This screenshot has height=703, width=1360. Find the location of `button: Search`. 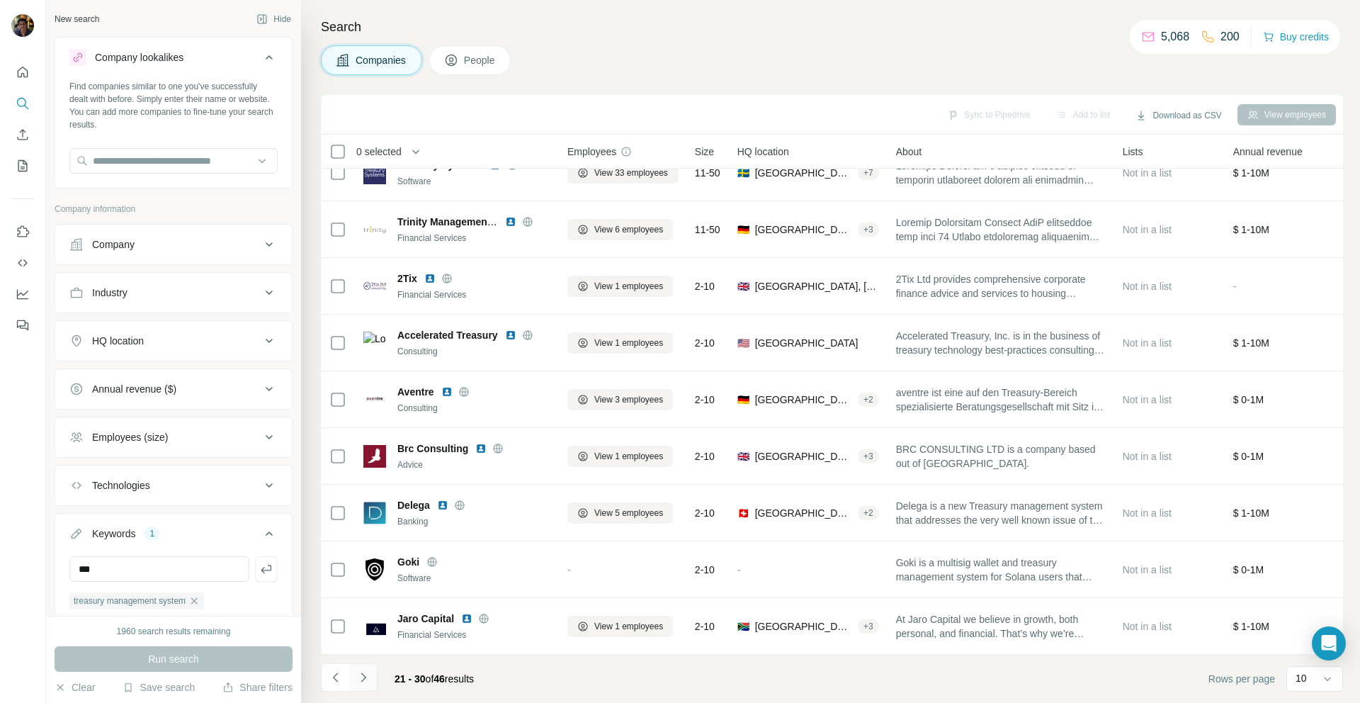

button: Search is located at coordinates (23, 103).